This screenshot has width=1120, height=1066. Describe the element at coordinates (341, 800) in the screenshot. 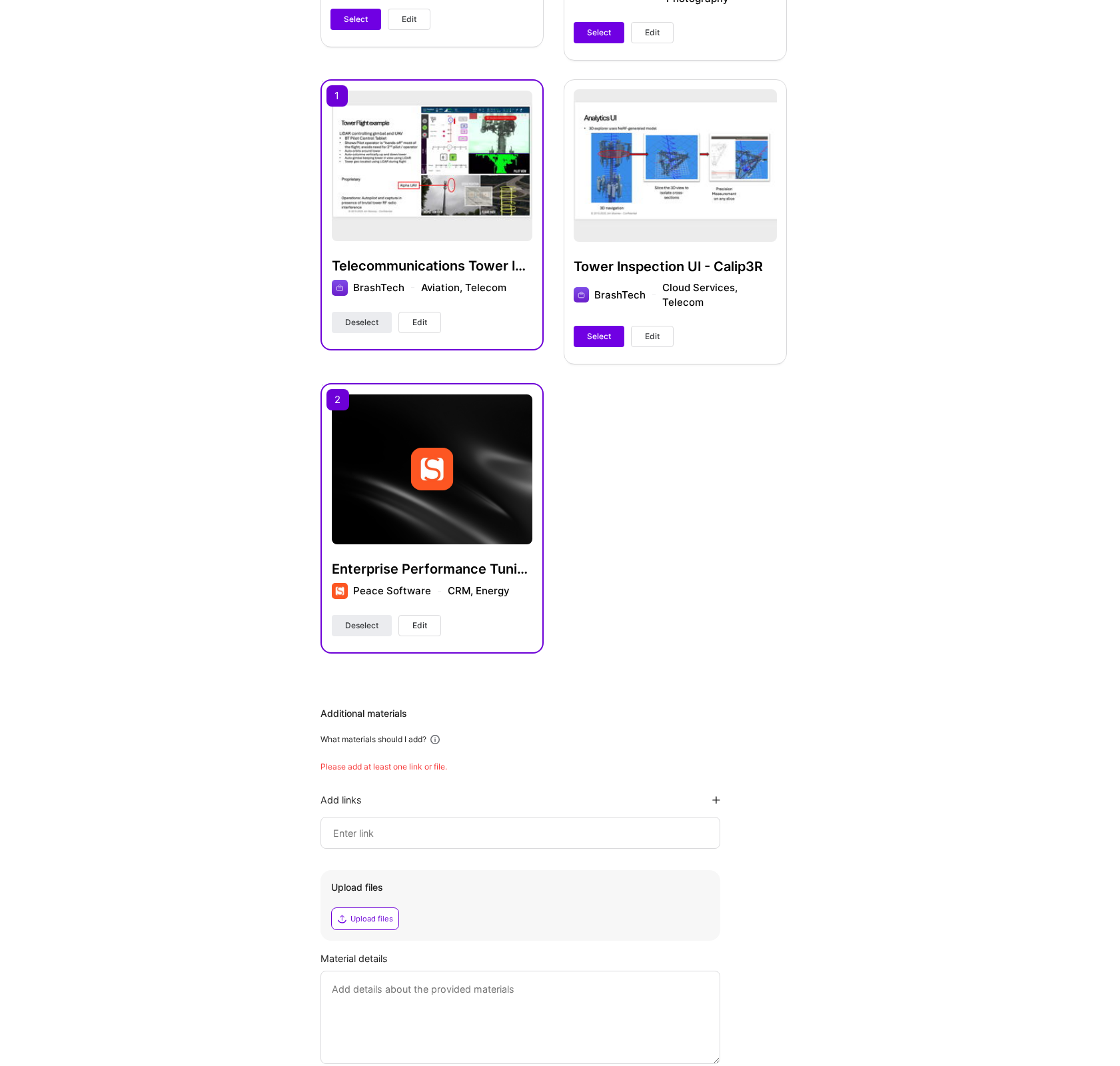

I see `div: Add links` at that location.